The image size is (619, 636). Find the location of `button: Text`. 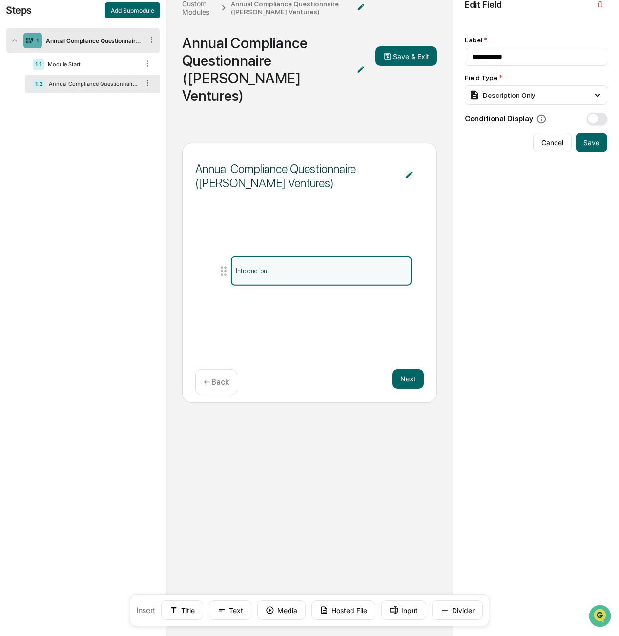

button: Text is located at coordinates (230, 610).